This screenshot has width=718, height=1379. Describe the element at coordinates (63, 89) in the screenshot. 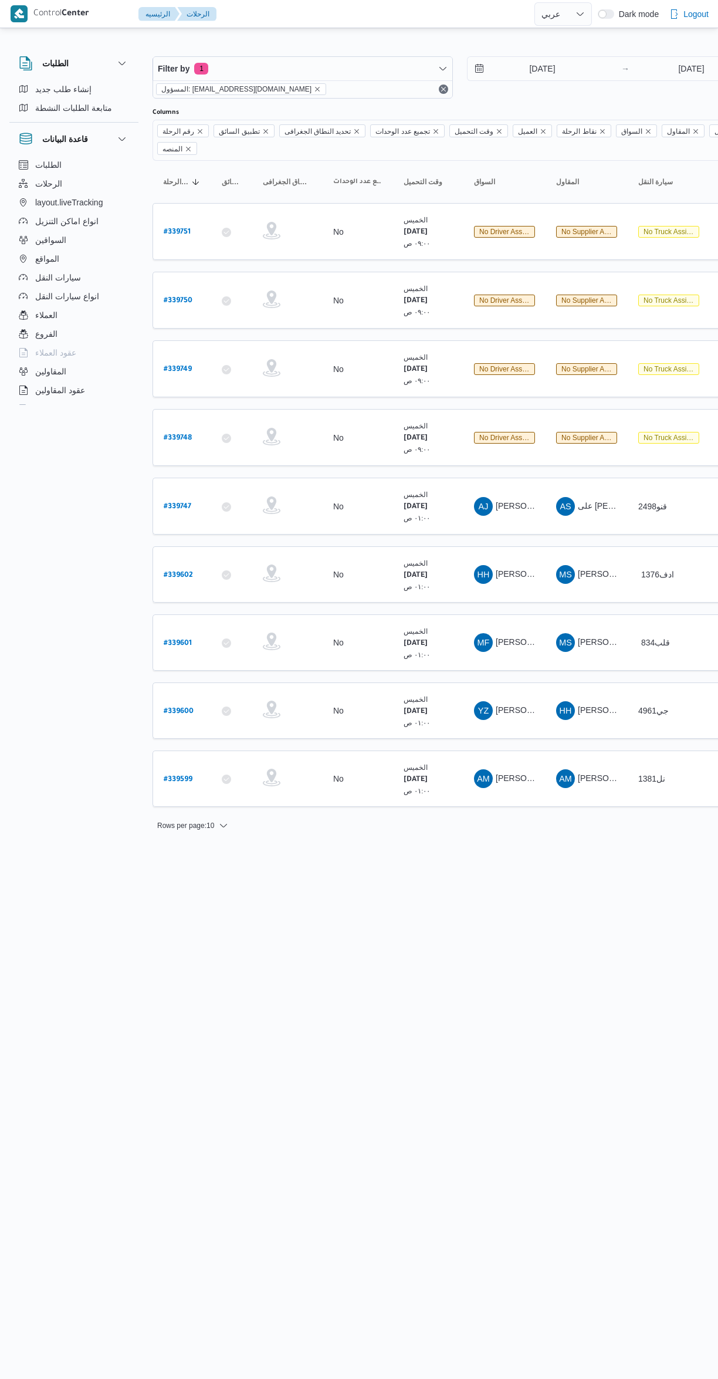

I see `span: إنشاء طلب جديد` at that location.